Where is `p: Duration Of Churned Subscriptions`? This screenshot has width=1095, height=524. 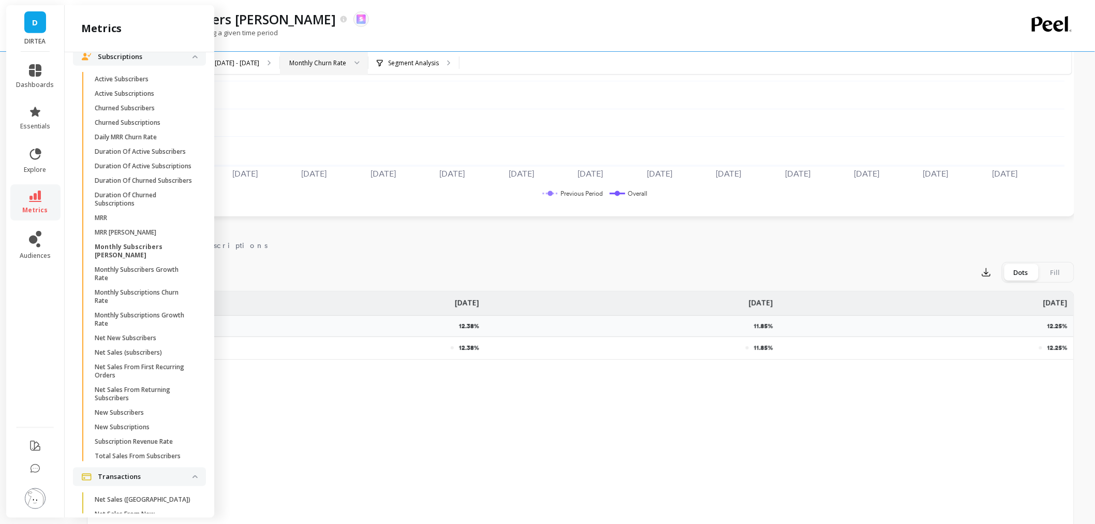
p: Duration Of Churned Subscriptions is located at coordinates (144, 199).